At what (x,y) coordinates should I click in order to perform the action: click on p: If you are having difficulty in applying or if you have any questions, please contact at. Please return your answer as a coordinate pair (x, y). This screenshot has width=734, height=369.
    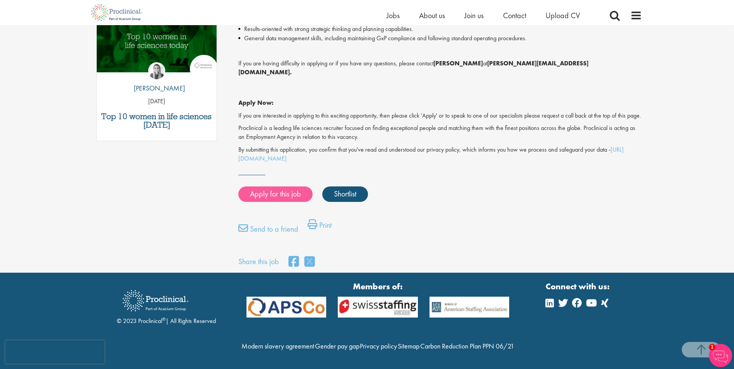
    Looking at the image, I should click on (440, 68).